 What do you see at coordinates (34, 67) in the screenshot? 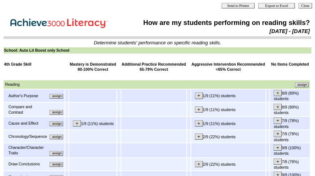
I see `td: 4th Grade Skill` at bounding box center [34, 67].